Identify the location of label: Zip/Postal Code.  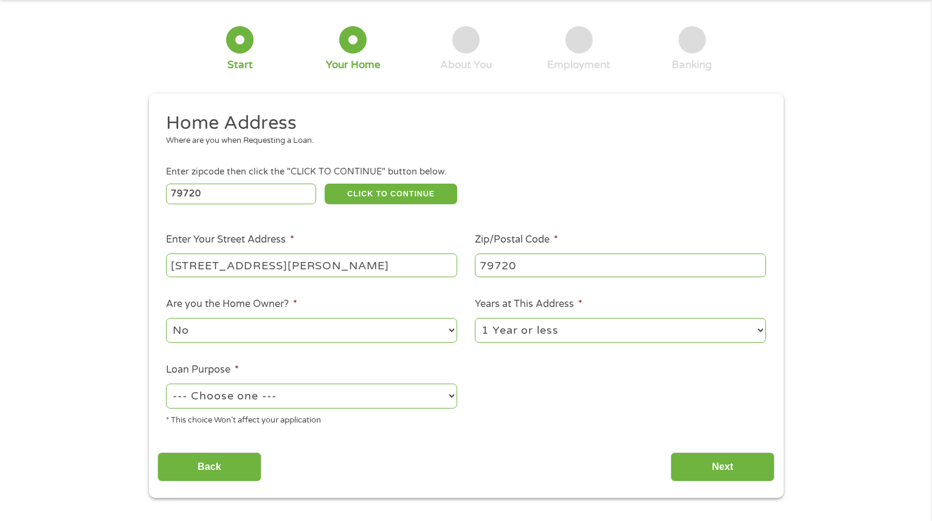
(516, 240).